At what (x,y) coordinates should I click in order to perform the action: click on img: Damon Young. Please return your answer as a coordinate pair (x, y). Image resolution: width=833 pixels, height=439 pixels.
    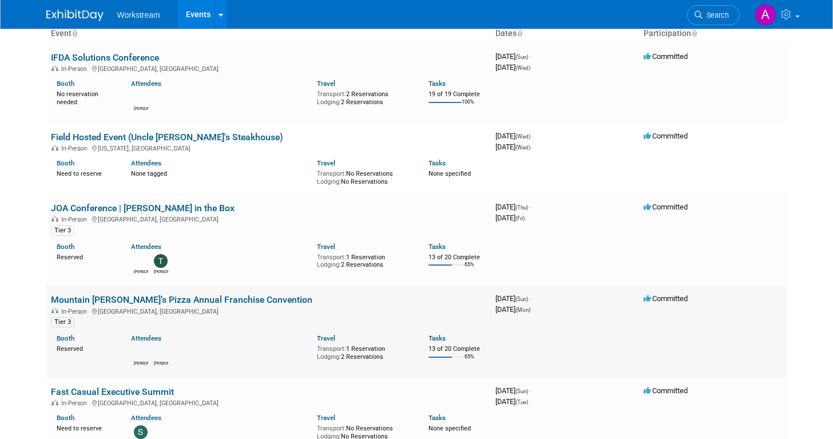
    Looking at the image, I should click on (161, 353).